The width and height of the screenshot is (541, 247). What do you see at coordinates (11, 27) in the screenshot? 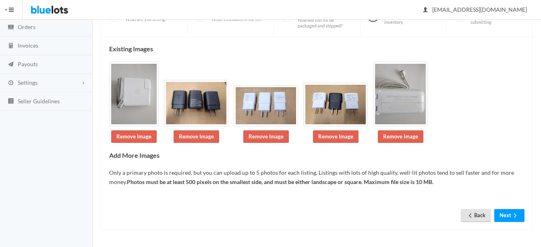
I see `ion-icon: cash` at bounding box center [11, 27].